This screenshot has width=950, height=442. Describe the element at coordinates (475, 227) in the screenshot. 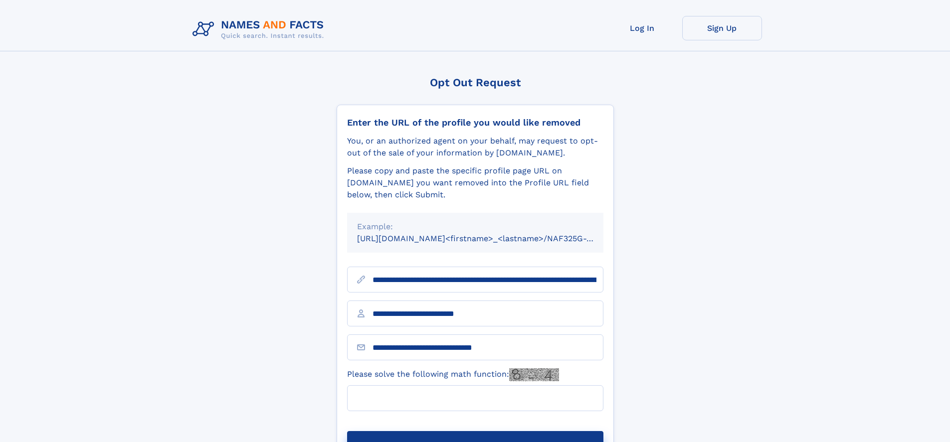

I see `div: Example:` at that location.